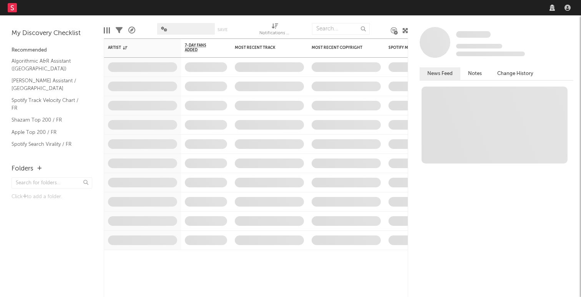  I want to click on a: Spotify Search Virality / FR, so click(48, 144).